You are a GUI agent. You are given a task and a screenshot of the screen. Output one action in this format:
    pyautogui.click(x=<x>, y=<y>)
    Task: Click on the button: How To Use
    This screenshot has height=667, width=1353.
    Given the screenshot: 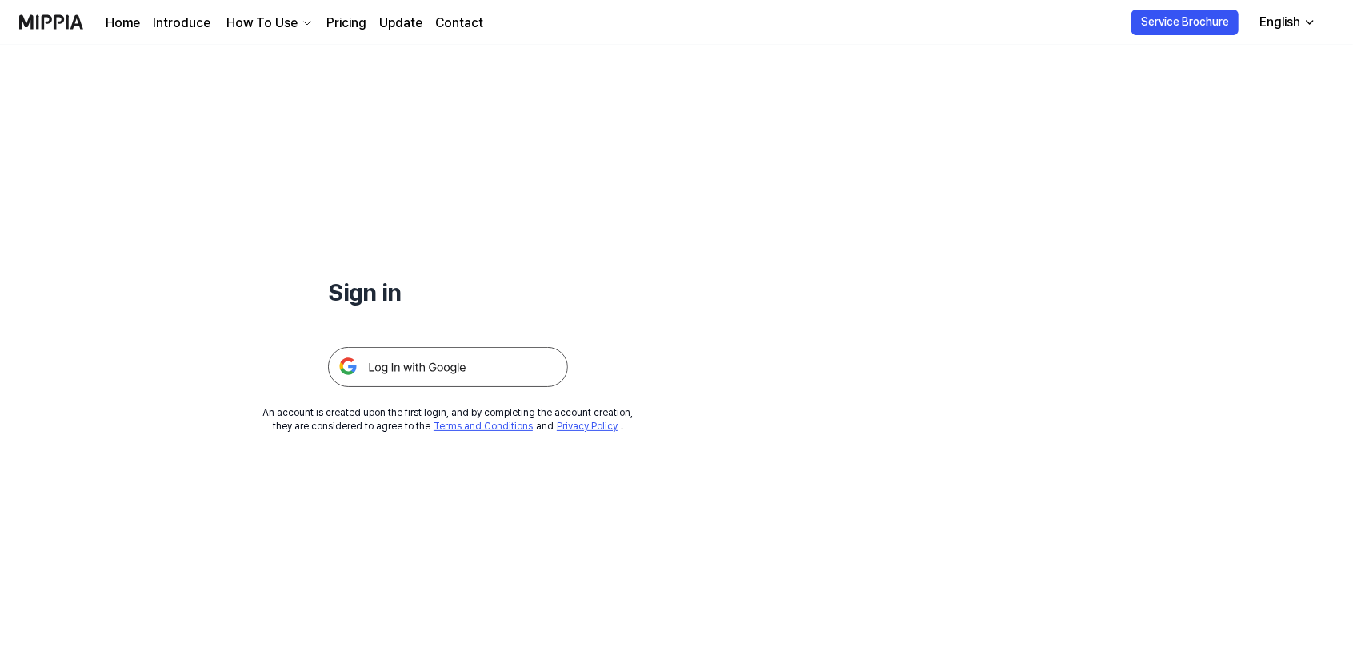 What is the action you would take?
    pyautogui.click(x=268, y=23)
    